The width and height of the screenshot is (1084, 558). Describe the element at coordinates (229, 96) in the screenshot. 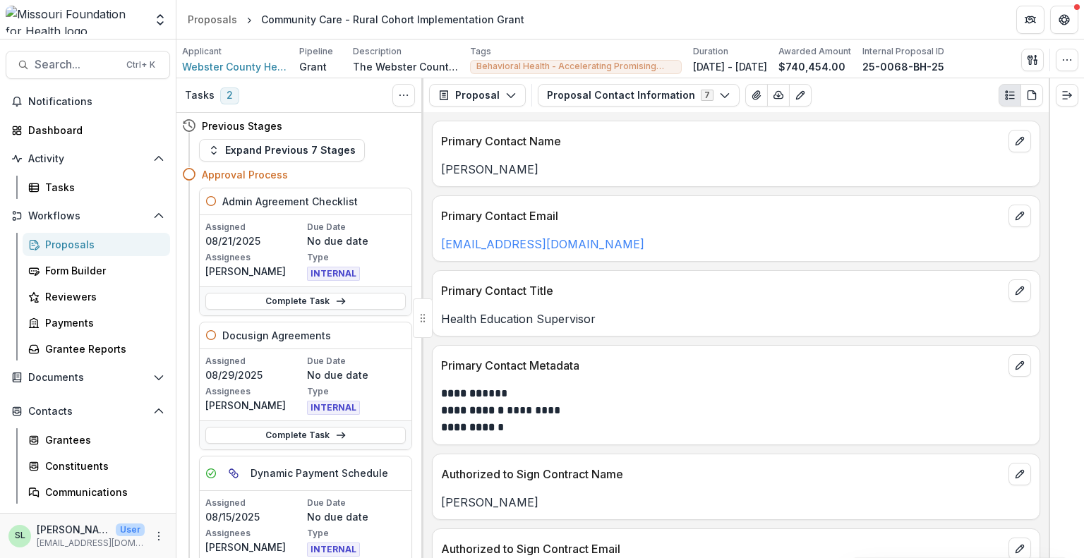

I see `span: 2` at that location.